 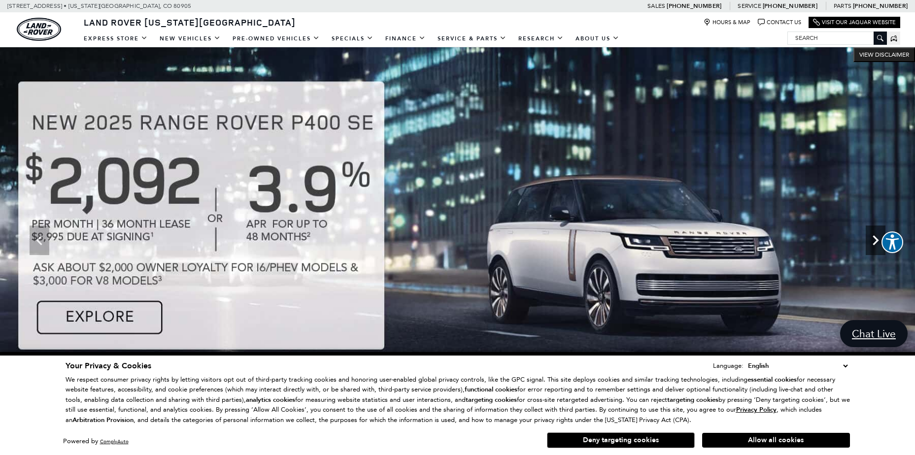 I want to click on a: EXPRESS STORE, so click(x=116, y=38).